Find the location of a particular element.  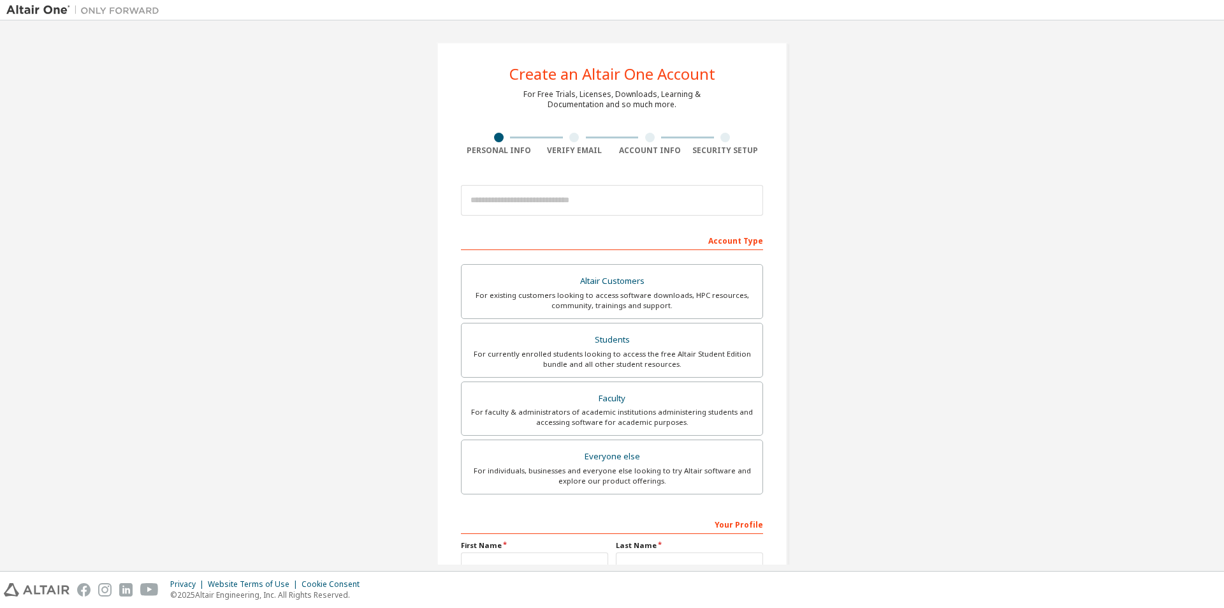

label: Last Name is located at coordinates (689, 545).